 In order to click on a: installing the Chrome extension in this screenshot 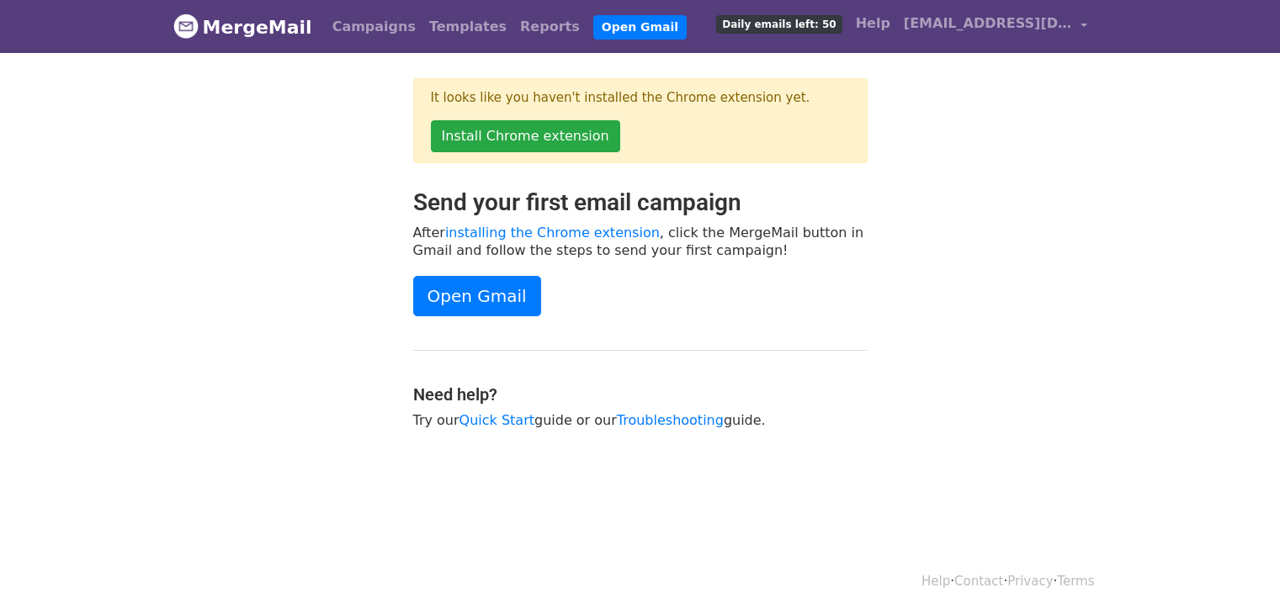, I will do `click(552, 232)`.